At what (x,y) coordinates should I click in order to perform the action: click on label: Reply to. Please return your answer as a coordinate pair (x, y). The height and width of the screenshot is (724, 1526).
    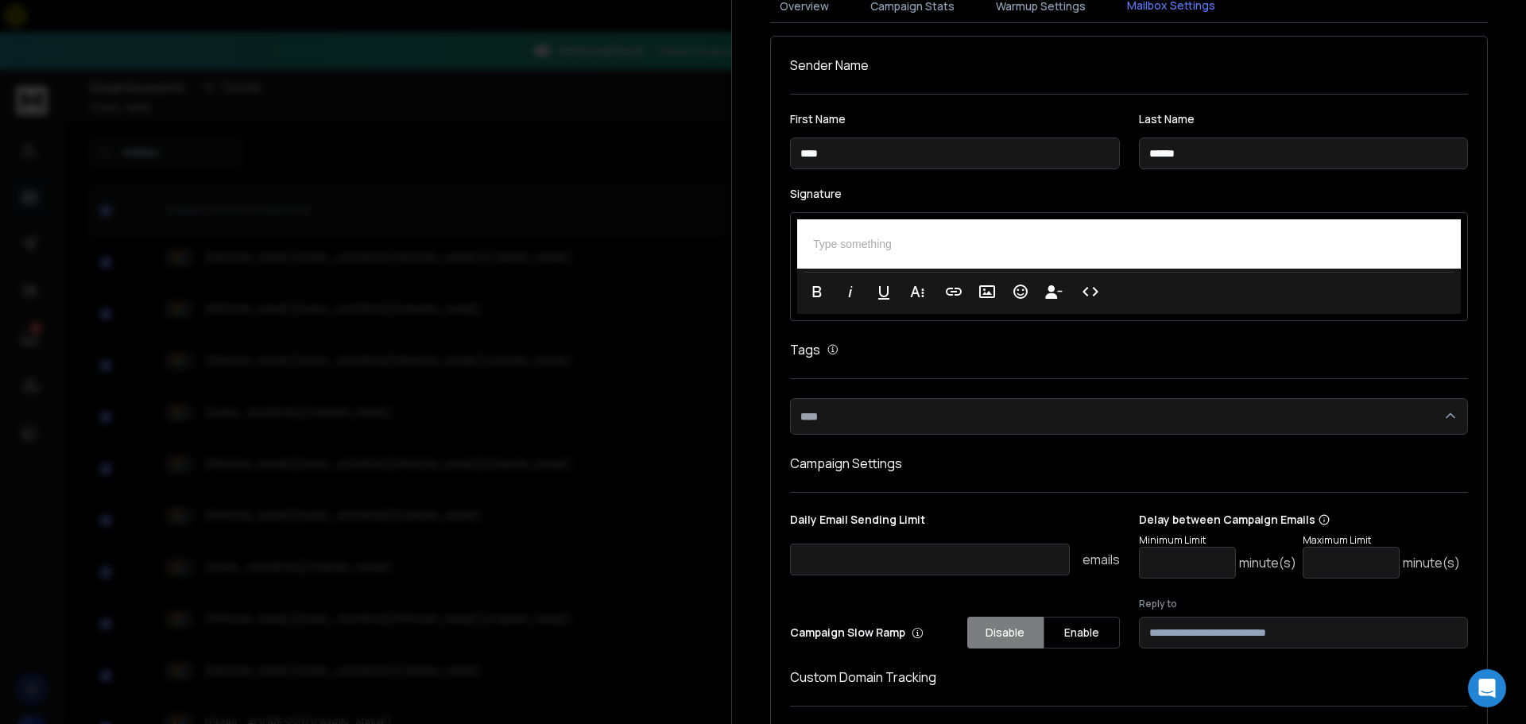
    Looking at the image, I should click on (1304, 604).